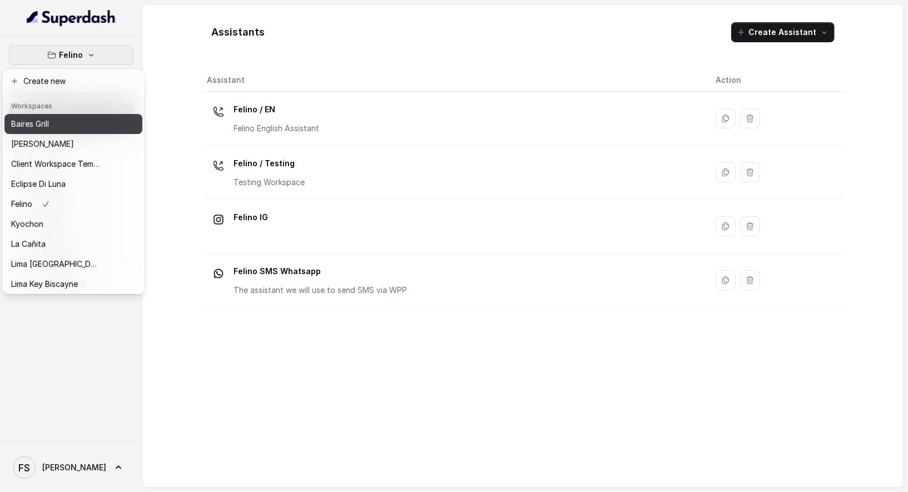 The image size is (908, 492). I want to click on div: Felino, so click(73, 181).